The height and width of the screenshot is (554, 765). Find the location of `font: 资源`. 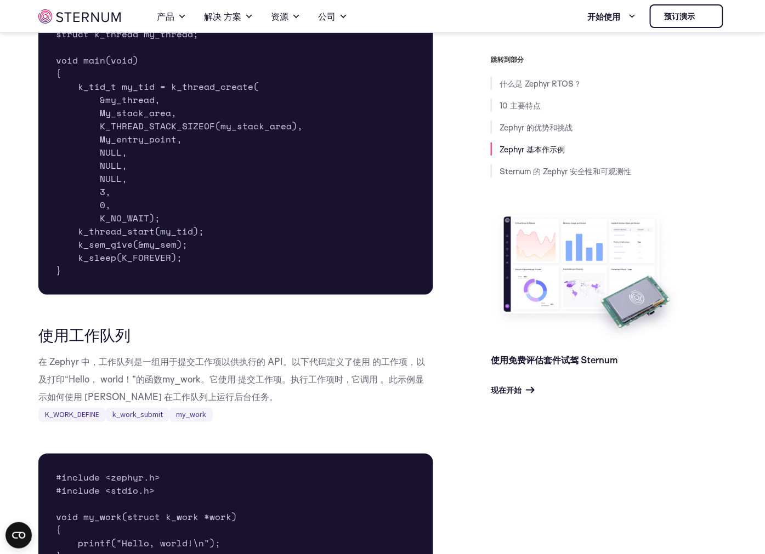

font: 资源 is located at coordinates (280, 16).